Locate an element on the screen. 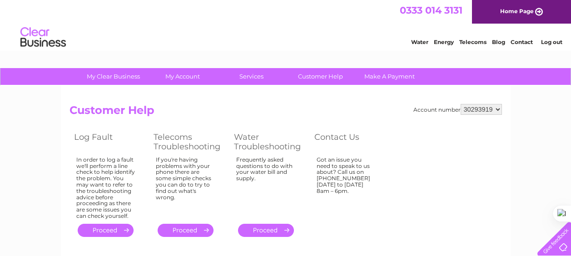  img: logo.png is located at coordinates (43, 37).